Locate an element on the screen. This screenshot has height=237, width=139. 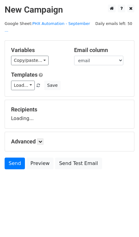
a: Templates is located at coordinates (24, 74).